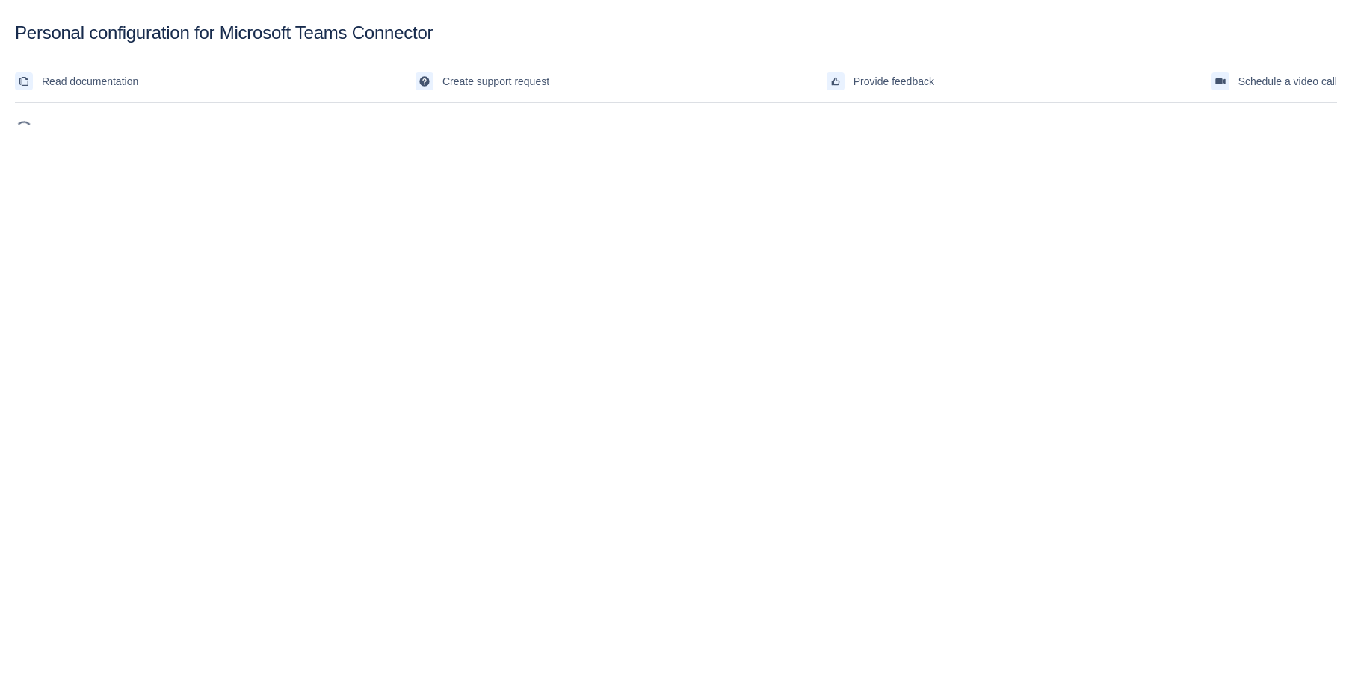  What do you see at coordinates (894, 81) in the screenshot?
I see `span: Provide feedback` at bounding box center [894, 81].